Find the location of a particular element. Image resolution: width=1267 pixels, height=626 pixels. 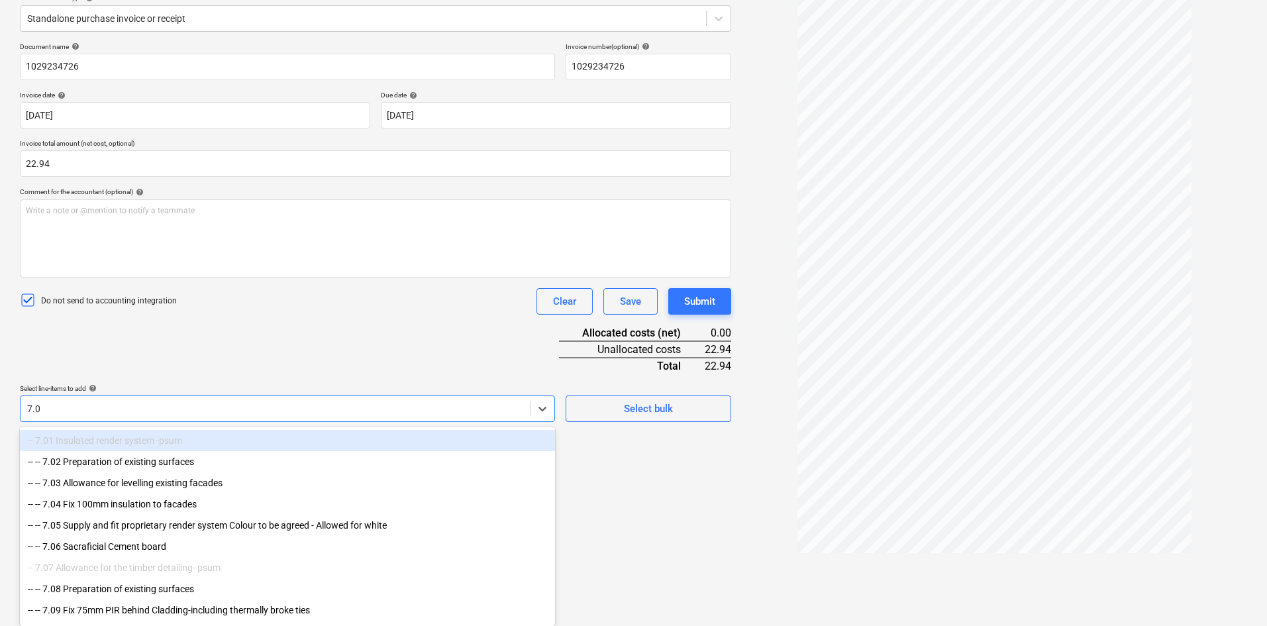

div: -- 7.01 Insulated render system -psum is located at coordinates (287, 440).